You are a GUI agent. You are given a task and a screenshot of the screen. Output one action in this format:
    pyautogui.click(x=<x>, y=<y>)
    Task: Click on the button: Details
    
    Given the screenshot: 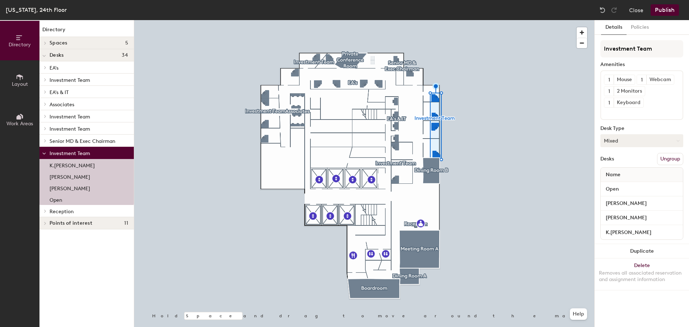 What is the action you would take?
    pyautogui.click(x=614, y=27)
    